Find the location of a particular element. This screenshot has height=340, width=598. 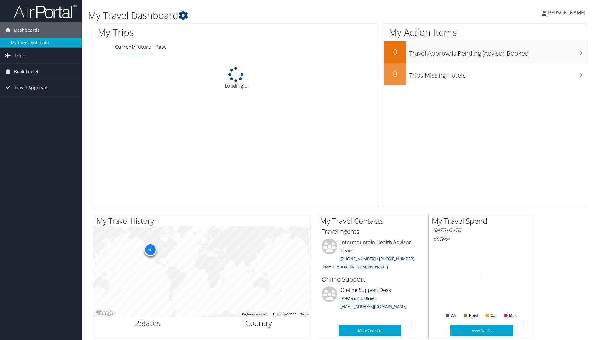

a: Open this area in Google Maps (opens a new window) is located at coordinates (105, 313).